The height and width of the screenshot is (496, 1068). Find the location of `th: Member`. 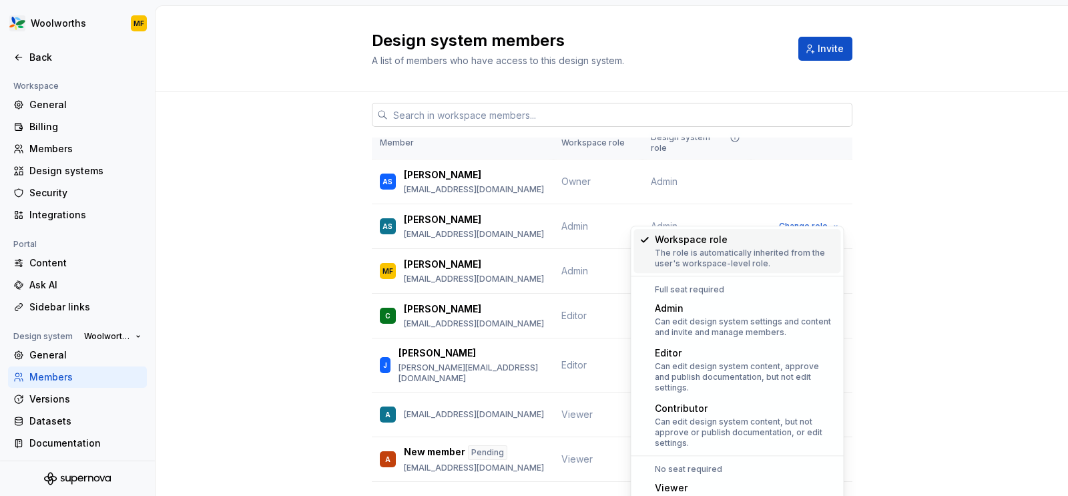

th: Member is located at coordinates (463, 143).